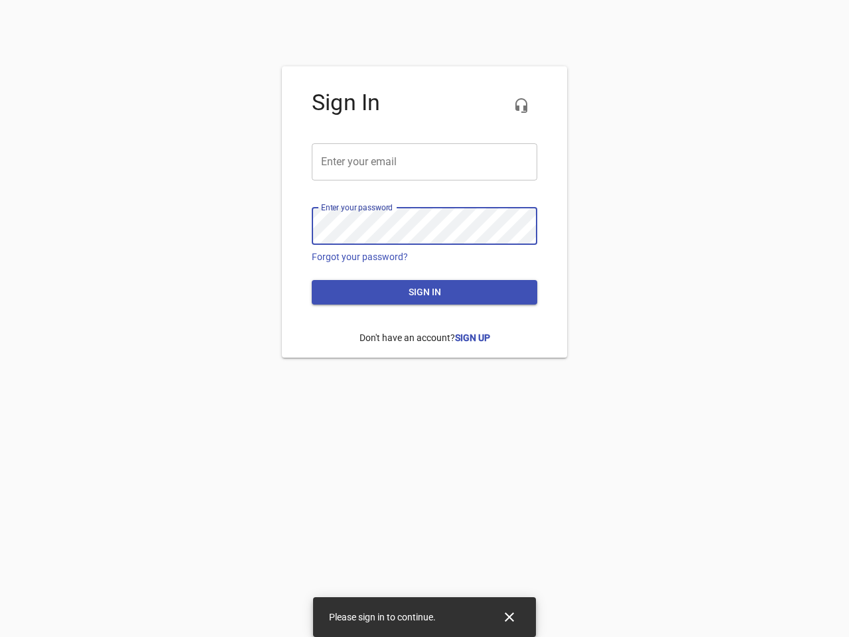 The height and width of the screenshot is (637, 849). Describe the element at coordinates (360, 257) in the screenshot. I see `a: Forgot your password?` at that location.